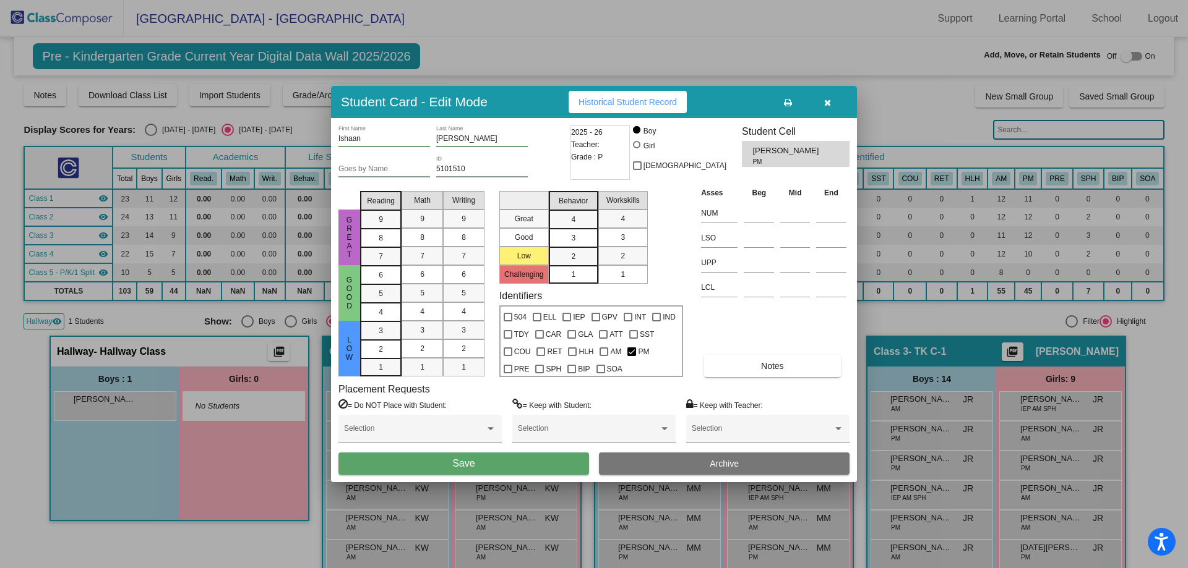 The image size is (1188, 568). Describe the element at coordinates (482, 169) in the screenshot. I see `input: Enter ID` at that location.